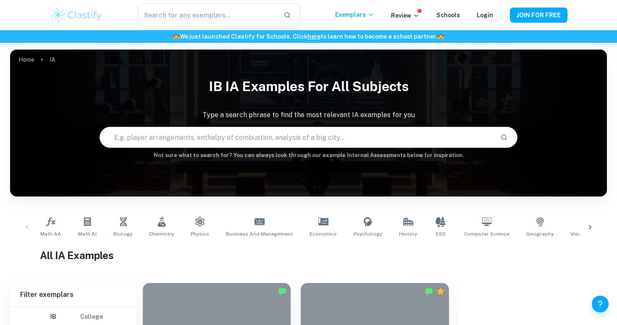  What do you see at coordinates (26, 60) in the screenshot?
I see `a: Home` at bounding box center [26, 60].